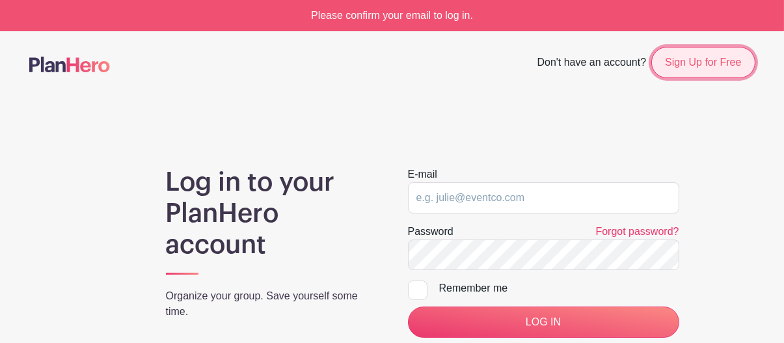 The width and height of the screenshot is (784, 343). Describe the element at coordinates (271, 304) in the screenshot. I see `p: Organize your group. Save yourself some time.` at that location.